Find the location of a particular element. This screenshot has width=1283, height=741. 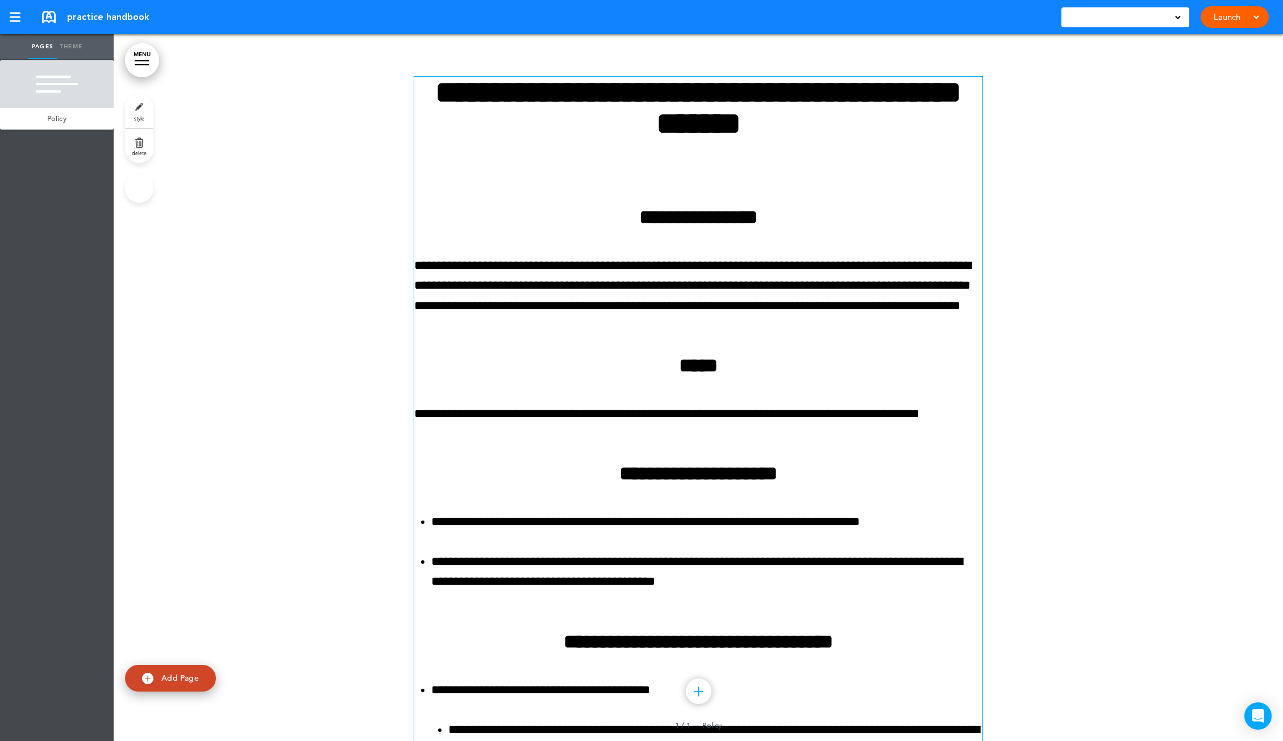

a: Add Page is located at coordinates (171, 678).